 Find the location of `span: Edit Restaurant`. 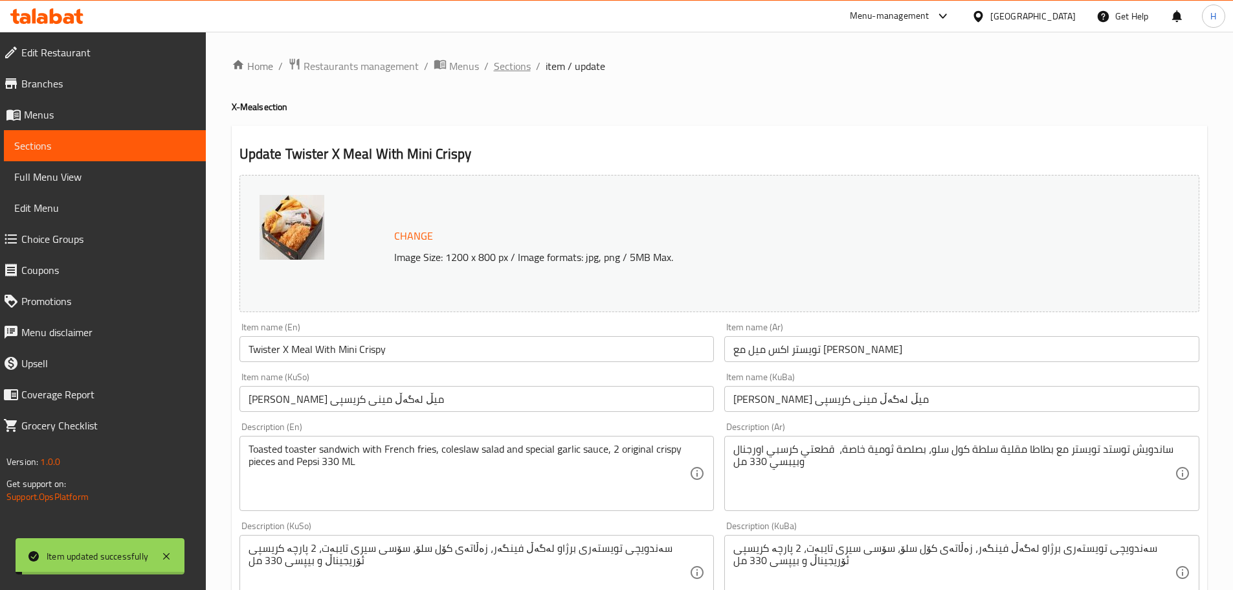

span: Edit Restaurant is located at coordinates (108, 52).